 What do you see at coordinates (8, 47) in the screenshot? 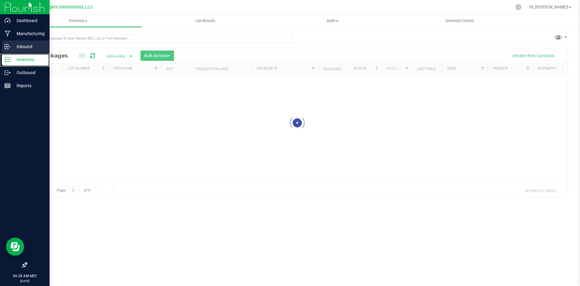
I see `inline-svg: Inbound` at bounding box center [8, 47].